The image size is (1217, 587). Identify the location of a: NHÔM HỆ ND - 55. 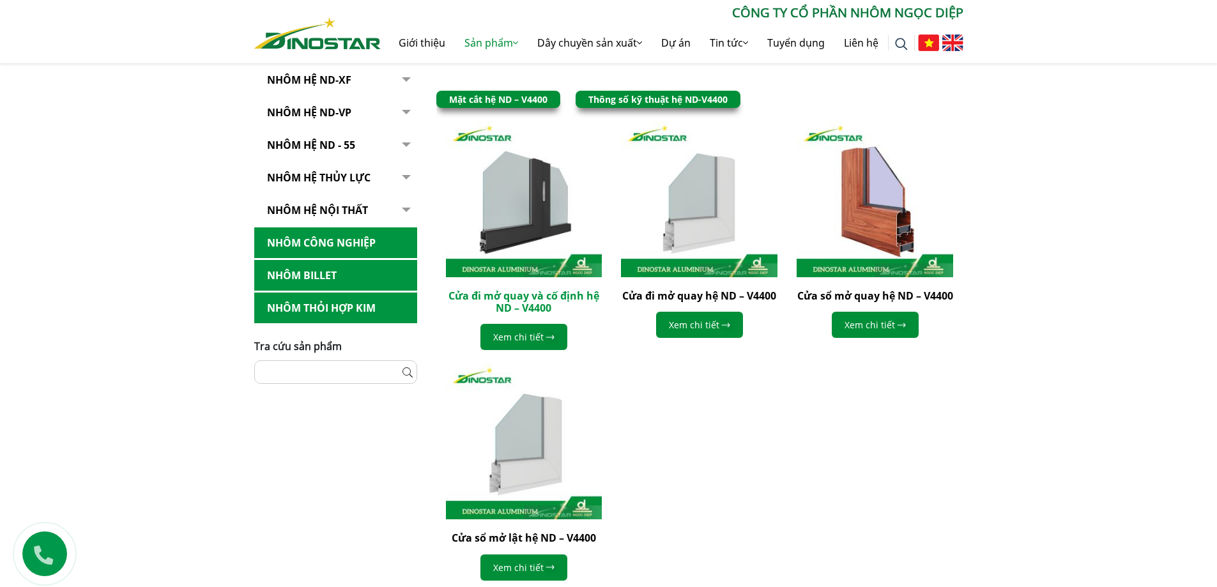
(335, 145).